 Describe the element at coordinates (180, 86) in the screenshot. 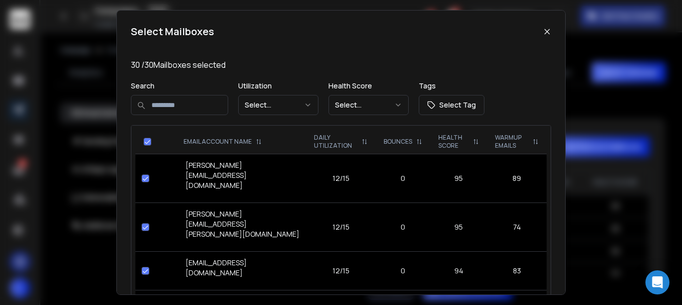

I see `p: Search` at that location.